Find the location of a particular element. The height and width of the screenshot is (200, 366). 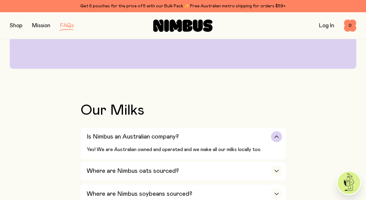

button: Is Nimbus an Australian company?Yes! We are Australian owned and operated and we make all our mil... is located at coordinates (183, 143).